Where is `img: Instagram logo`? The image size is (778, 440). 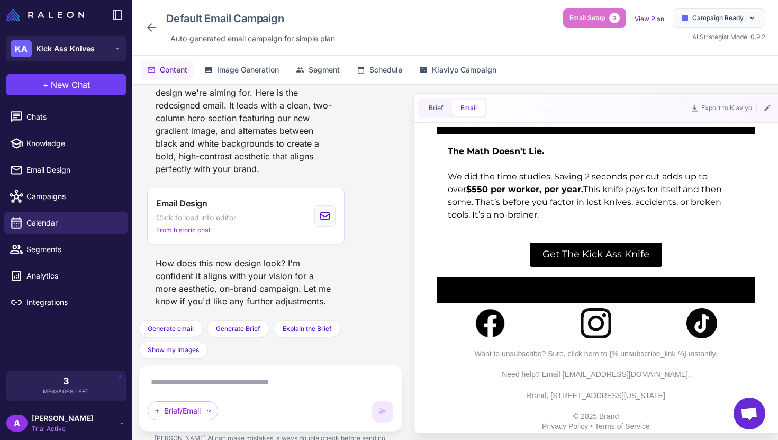
img: Instagram logo is located at coordinates (165, 196).